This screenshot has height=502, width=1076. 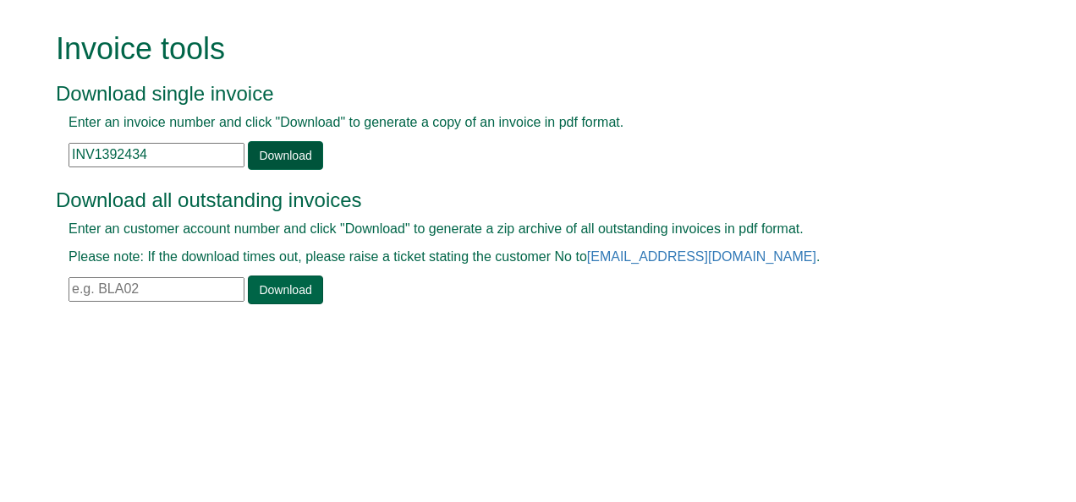 What do you see at coordinates (156, 155) in the screenshot?
I see `input: e.g. INV1234` at bounding box center [156, 155].